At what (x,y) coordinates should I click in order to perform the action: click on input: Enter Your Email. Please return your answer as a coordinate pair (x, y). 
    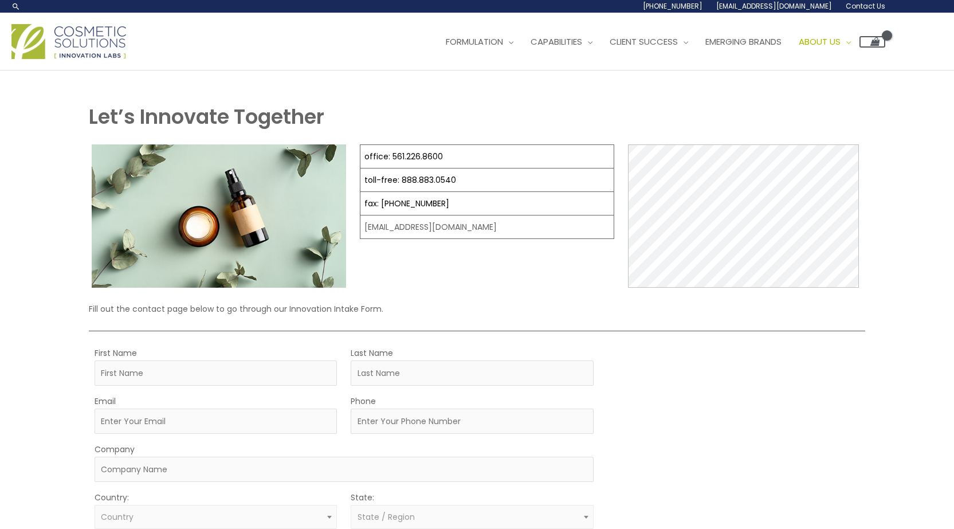
    Looking at the image, I should click on (215, 421).